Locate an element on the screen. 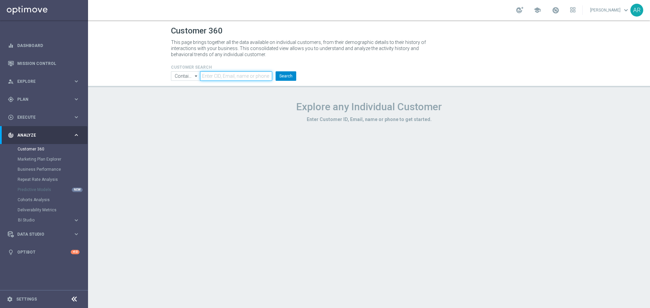 The height and width of the screenshot is (308, 650). i: equalizer is located at coordinates (11, 46).